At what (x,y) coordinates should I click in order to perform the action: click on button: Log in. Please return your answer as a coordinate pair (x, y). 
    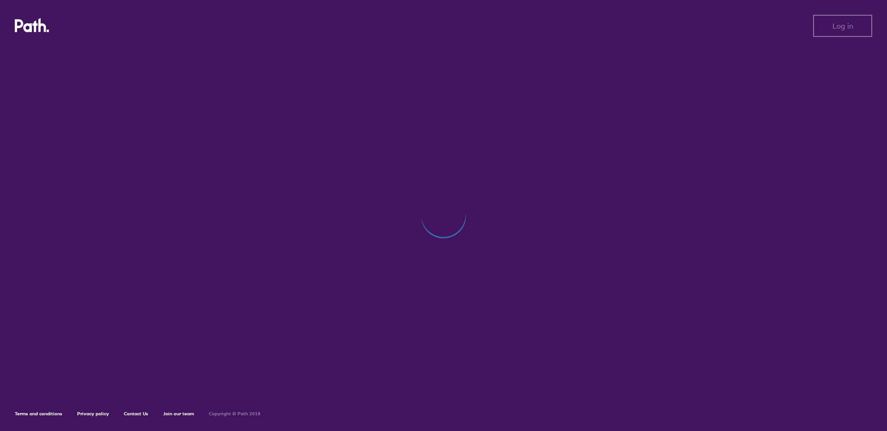
    Looking at the image, I should click on (842, 26).